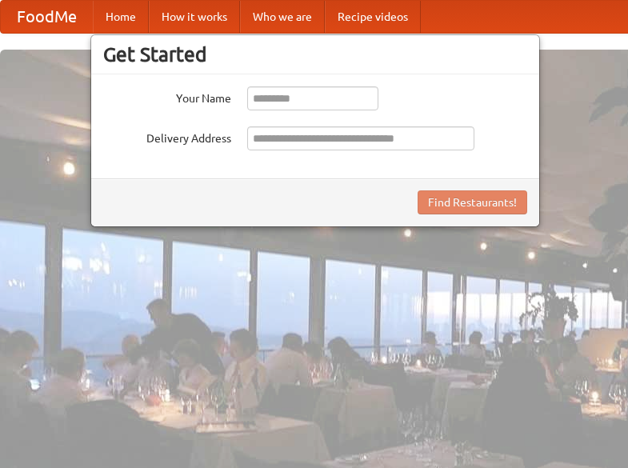 The height and width of the screenshot is (468, 628). I want to click on label: Delivery Address, so click(167, 136).